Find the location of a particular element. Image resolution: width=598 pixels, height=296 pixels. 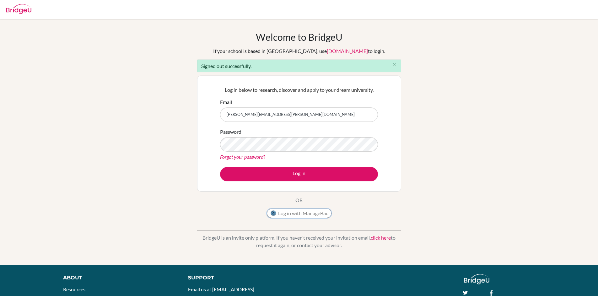

h1: Welcome to BridgeU is located at coordinates (299, 37).